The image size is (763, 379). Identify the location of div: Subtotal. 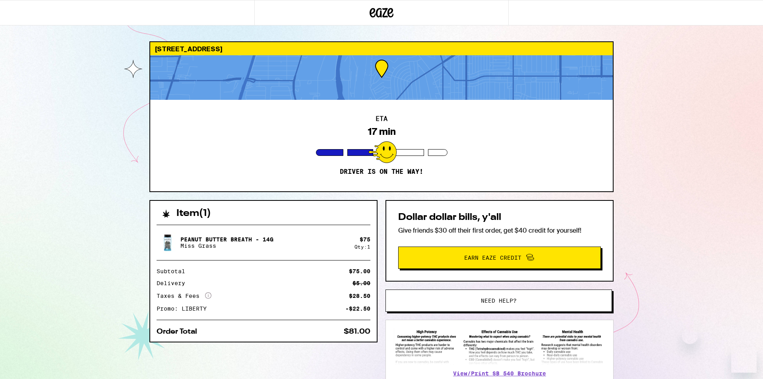
(174, 271).